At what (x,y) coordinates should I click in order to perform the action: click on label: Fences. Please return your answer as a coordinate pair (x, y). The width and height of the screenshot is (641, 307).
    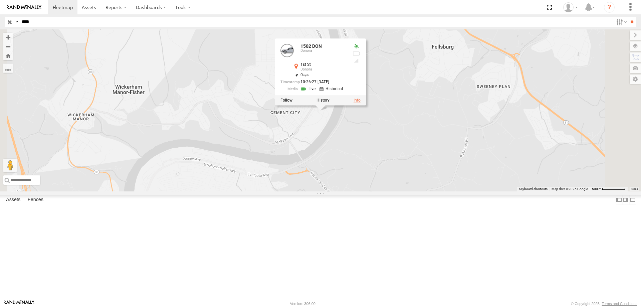
    Looking at the image, I should click on (35, 199).